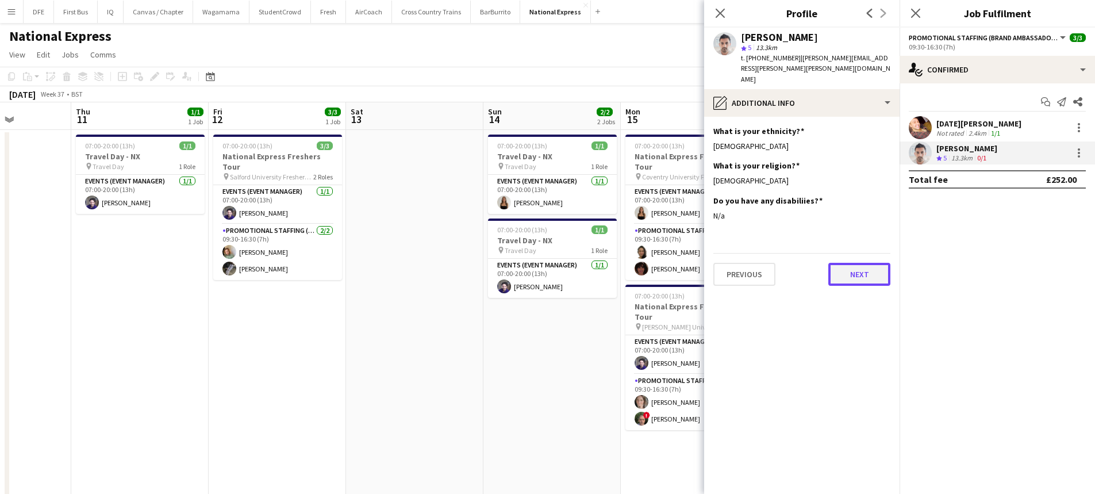  I want to click on span: View, so click(17, 55).